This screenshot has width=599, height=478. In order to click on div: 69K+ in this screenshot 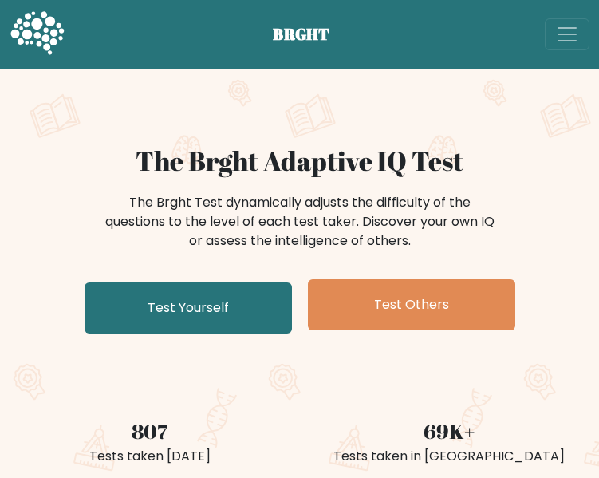, I will do `click(450, 432)`.